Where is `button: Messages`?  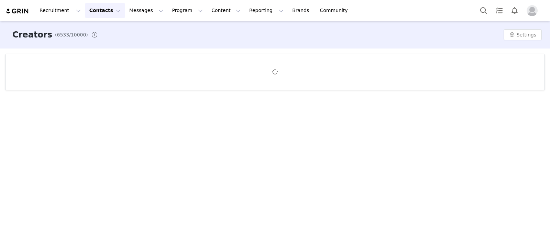
button: Messages is located at coordinates (146, 10).